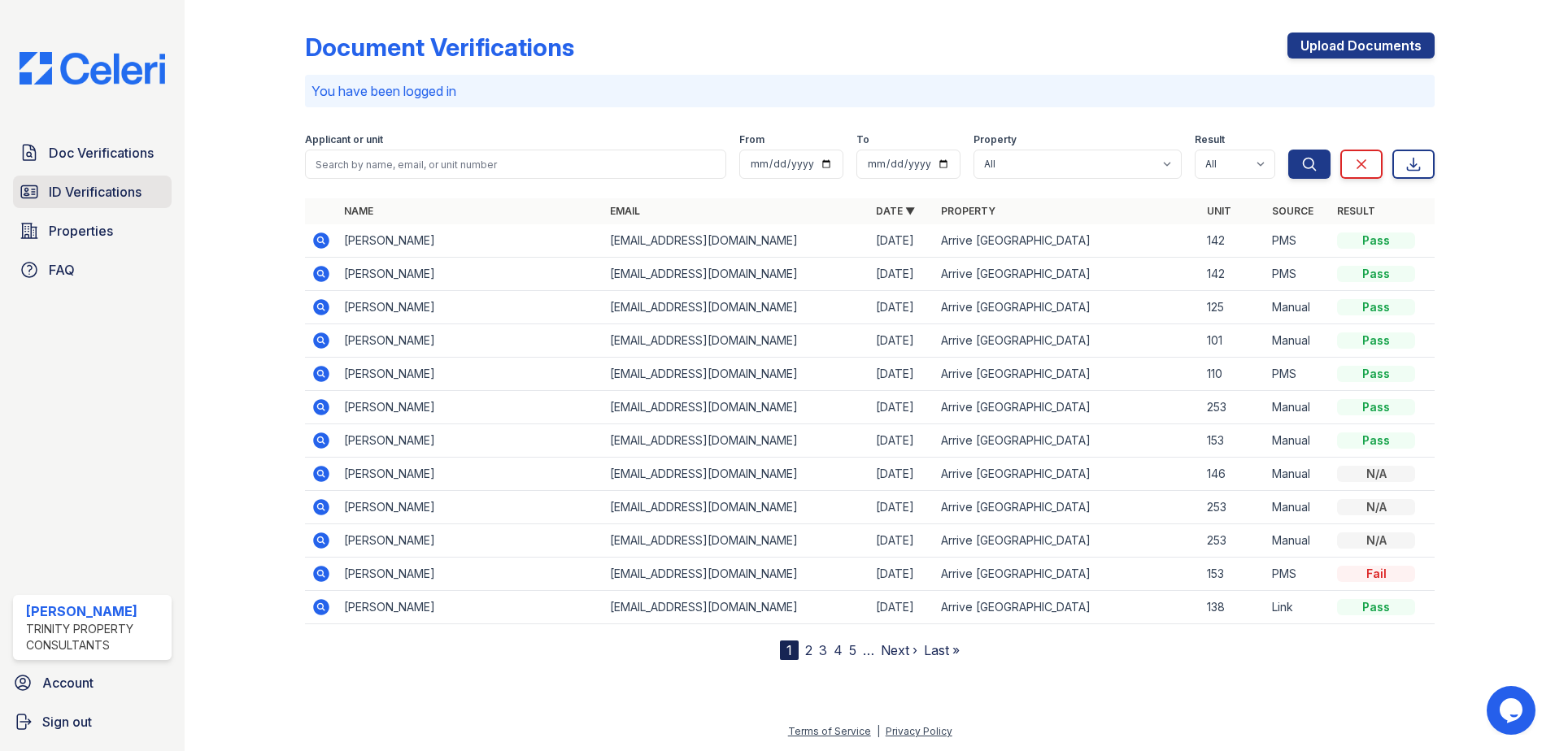 The height and width of the screenshot is (751, 1555). What do you see at coordinates (92, 722) in the screenshot?
I see `button: Sign out` at bounding box center [92, 722].